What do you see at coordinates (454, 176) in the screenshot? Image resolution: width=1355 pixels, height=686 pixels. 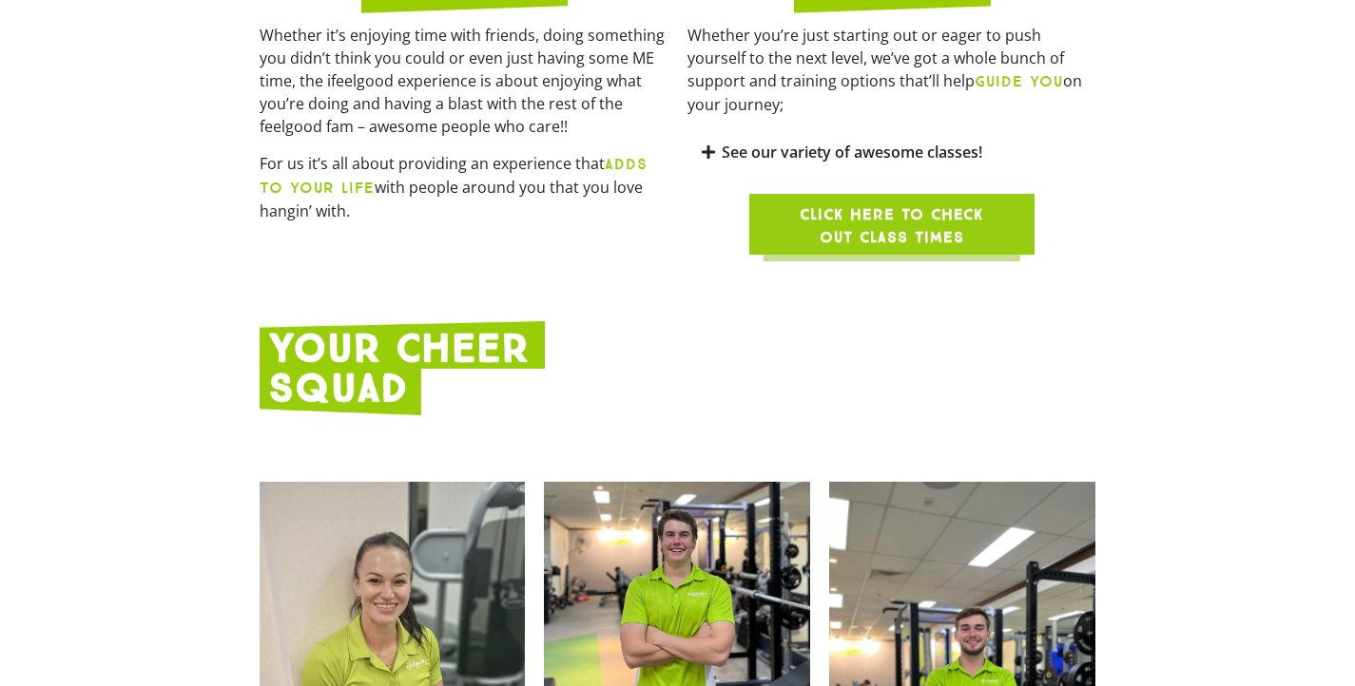 I see `b: ADDS TO YOUR LIFE` at bounding box center [454, 176].